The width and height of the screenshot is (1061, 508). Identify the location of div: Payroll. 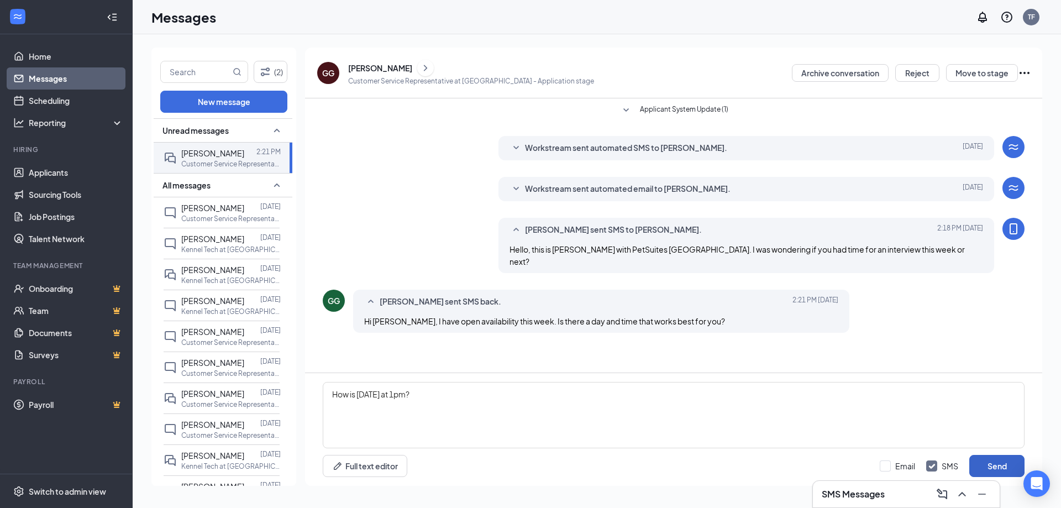
(67, 381).